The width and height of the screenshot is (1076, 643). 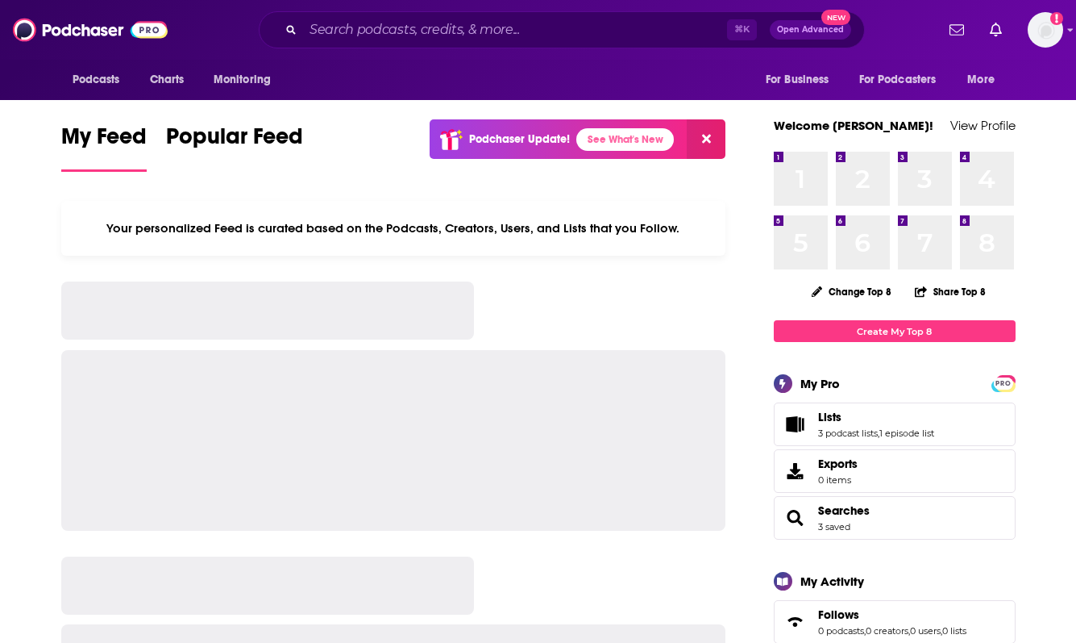 What do you see at coordinates (235, 141) in the screenshot?
I see `span: Popular Feed` at bounding box center [235, 141].